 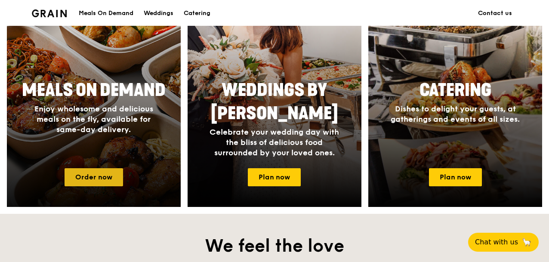 What do you see at coordinates (197, 13) in the screenshot?
I see `a: Catering` at bounding box center [197, 13].